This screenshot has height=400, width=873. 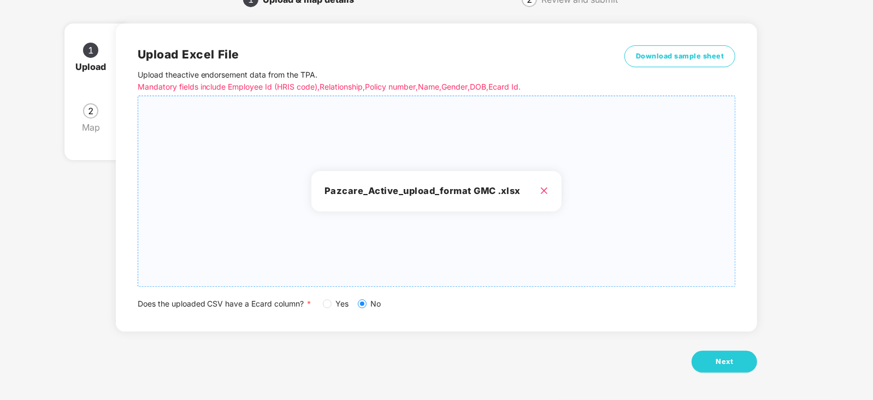 What do you see at coordinates (95, 127) in the screenshot?
I see `div: Map` at bounding box center [95, 127].